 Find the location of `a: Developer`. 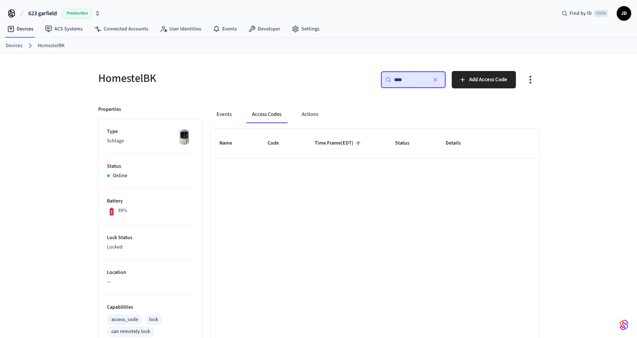

a: Developer is located at coordinates (264, 29).